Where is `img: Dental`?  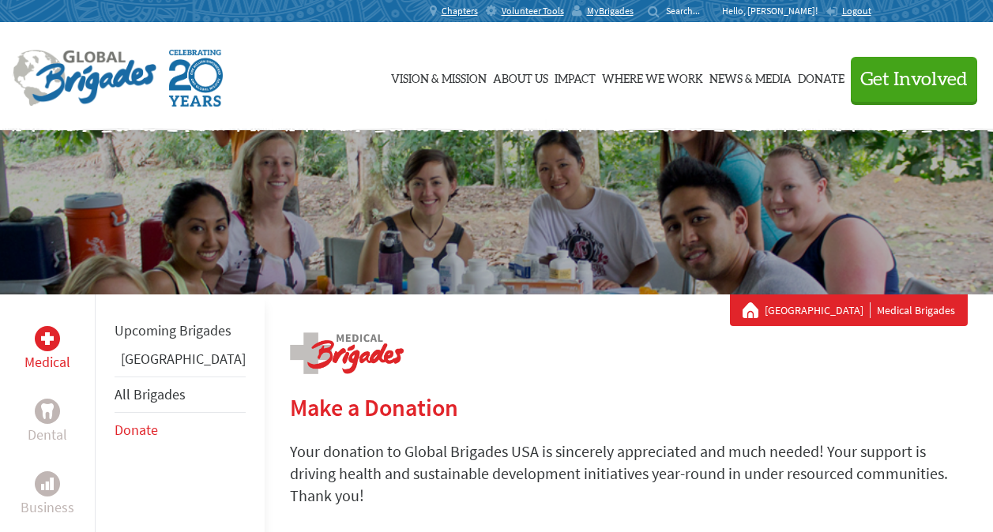 img: Dental is located at coordinates (47, 411).